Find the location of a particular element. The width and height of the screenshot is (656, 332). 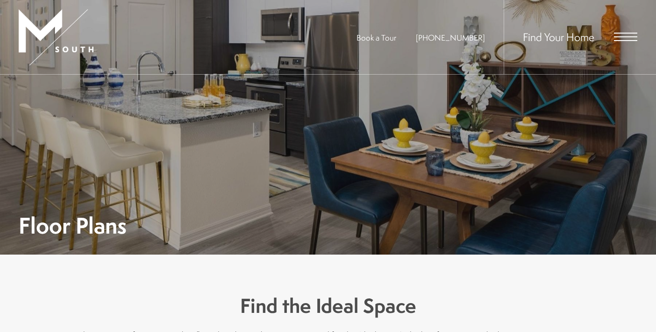

button: Open Menu is located at coordinates (625, 37).